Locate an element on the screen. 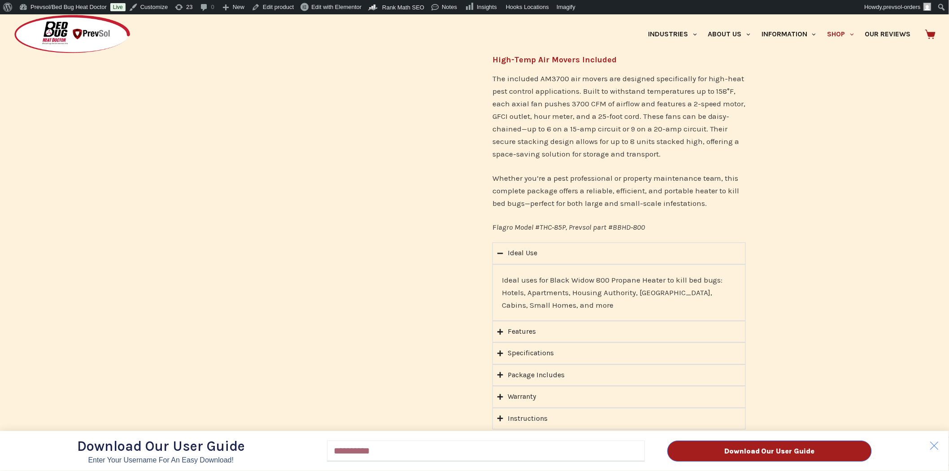 The width and height of the screenshot is (949, 471). span: Edit with Elementor is located at coordinates (336, 7).